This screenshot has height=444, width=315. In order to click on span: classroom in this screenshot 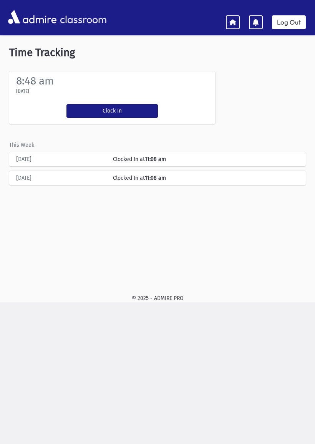, I will do `click(82, 17)`.